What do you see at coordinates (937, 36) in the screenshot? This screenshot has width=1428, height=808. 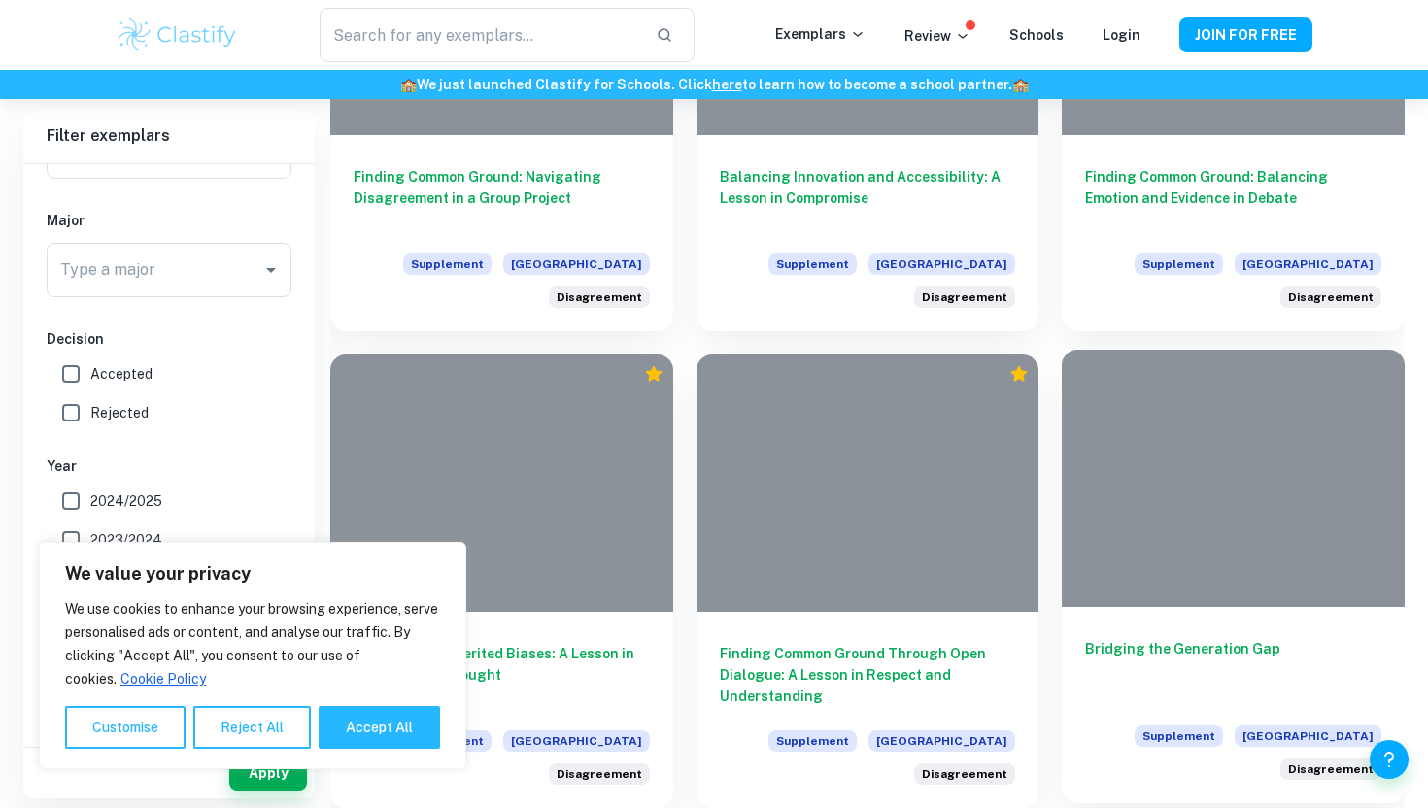 I see `p: Review` at bounding box center [937, 36].